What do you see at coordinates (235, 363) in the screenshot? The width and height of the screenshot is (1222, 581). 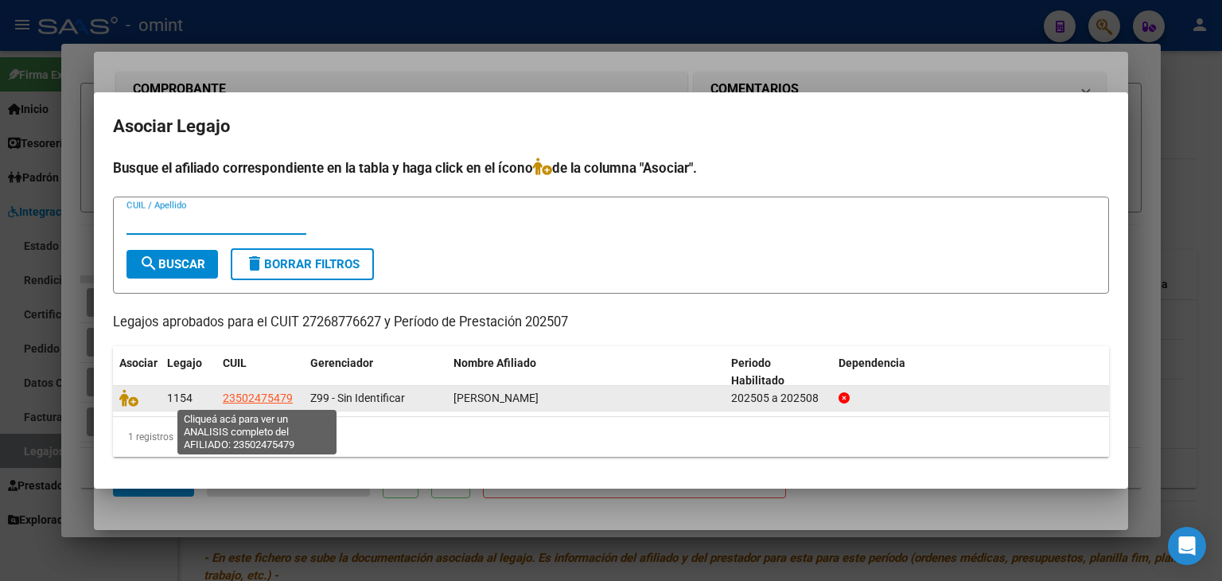 I see `span: CUIL` at bounding box center [235, 363].